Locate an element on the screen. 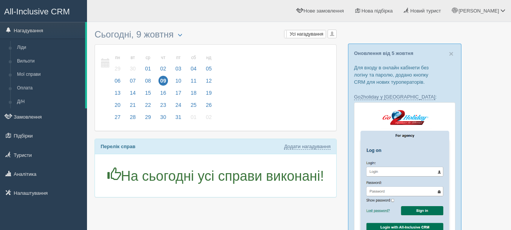 Image resolution: width=511 pixels, height=230 pixels. a: 01 is located at coordinates (194, 119).